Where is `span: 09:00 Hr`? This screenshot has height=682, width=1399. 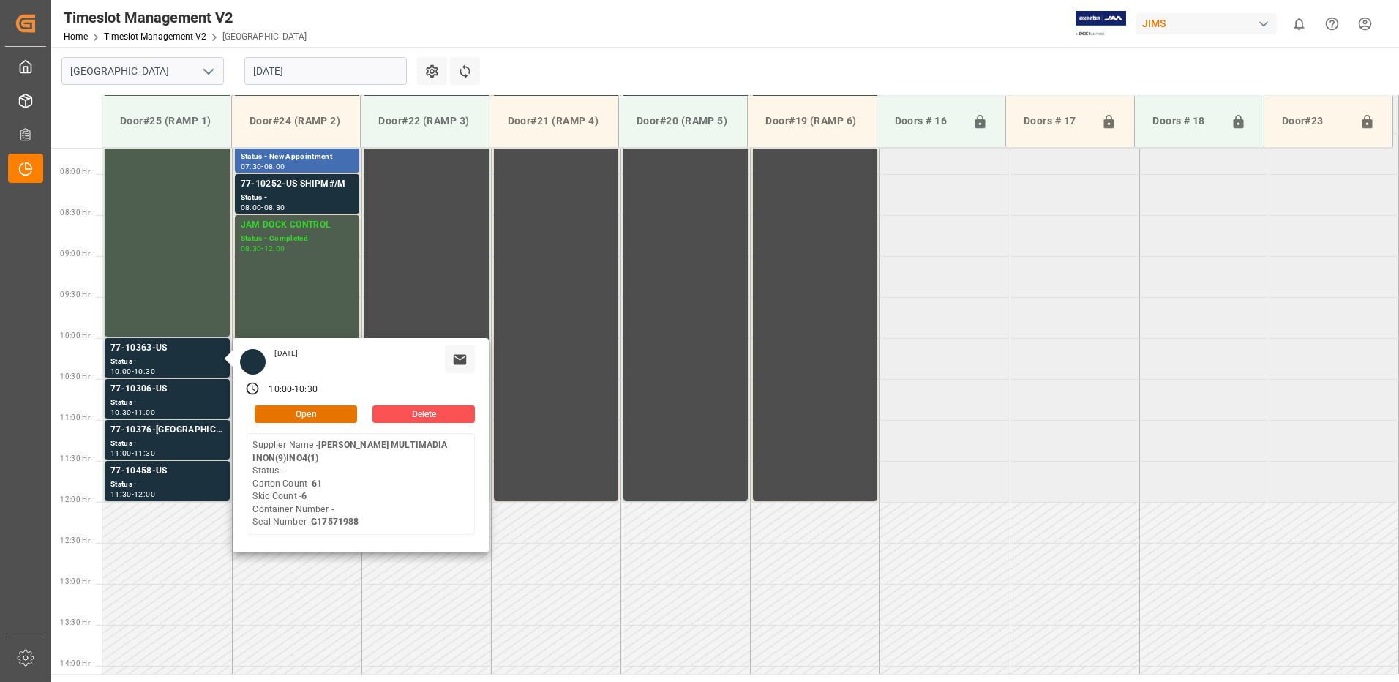
span: 09:00 Hr is located at coordinates (75, 253).